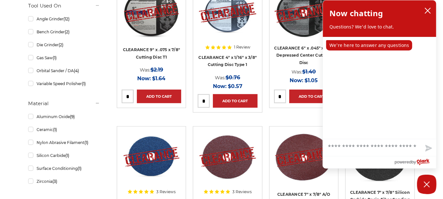 This screenshot has width=443, height=199. Describe the element at coordinates (64, 45) in the screenshot. I see `a: Die Grinder` at that location.